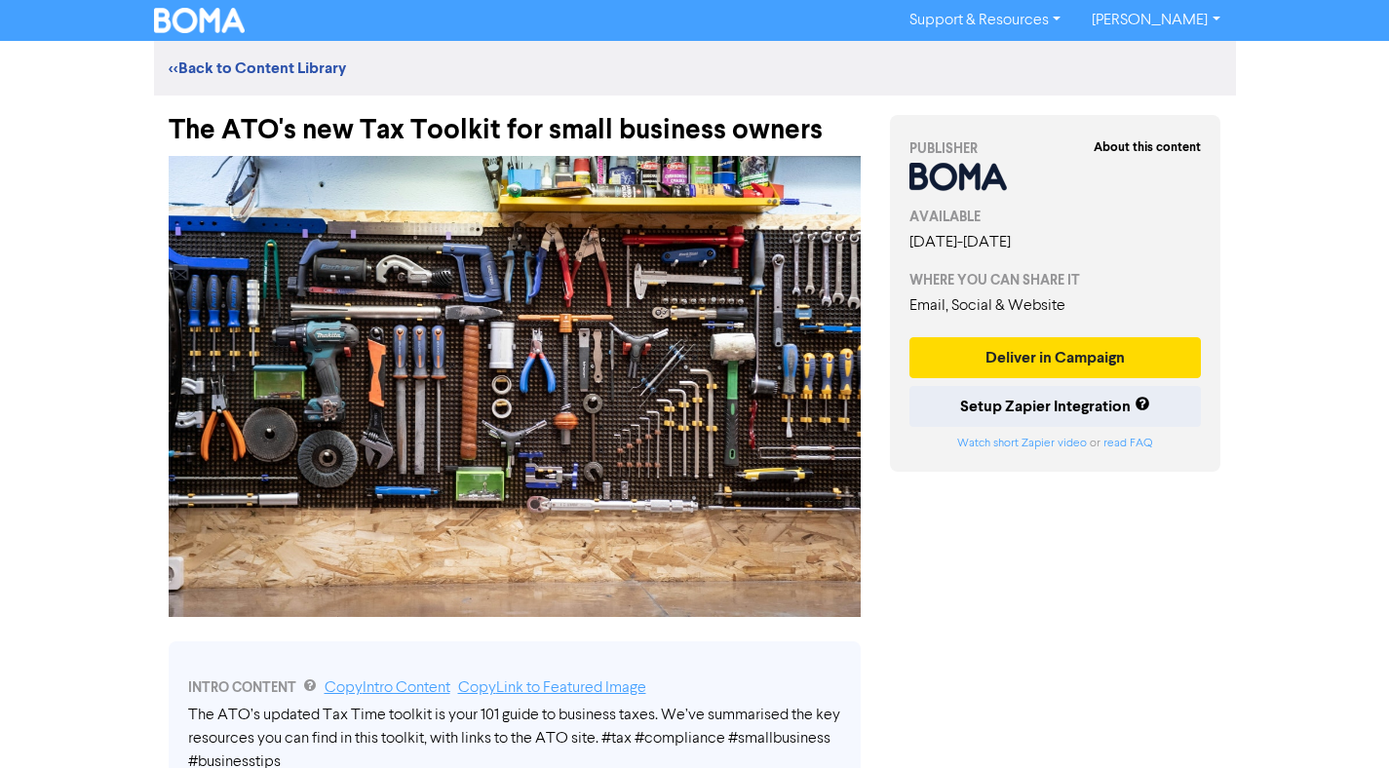 Image resolution: width=1389 pixels, height=768 pixels. What do you see at coordinates (1128, 444) in the screenshot?
I see `a: read FAQ` at bounding box center [1128, 444].